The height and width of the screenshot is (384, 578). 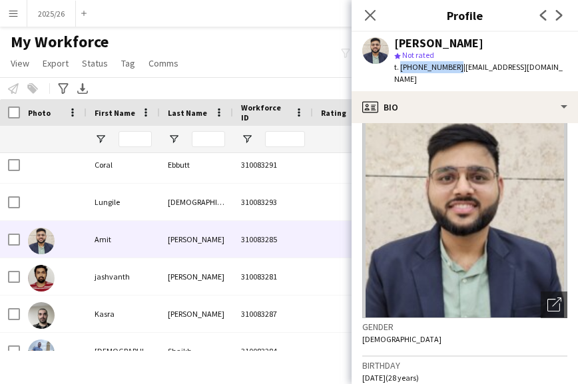 I want to click on input: First Name Filter Input, so click(x=135, y=139).